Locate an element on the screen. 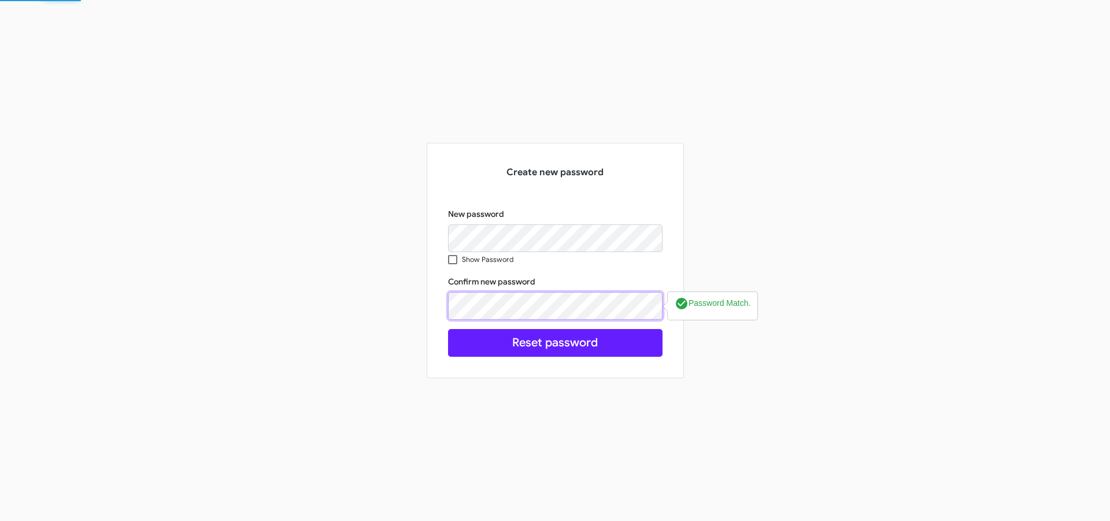 Image resolution: width=1110 pixels, height=521 pixels. label: New password is located at coordinates (476, 214).